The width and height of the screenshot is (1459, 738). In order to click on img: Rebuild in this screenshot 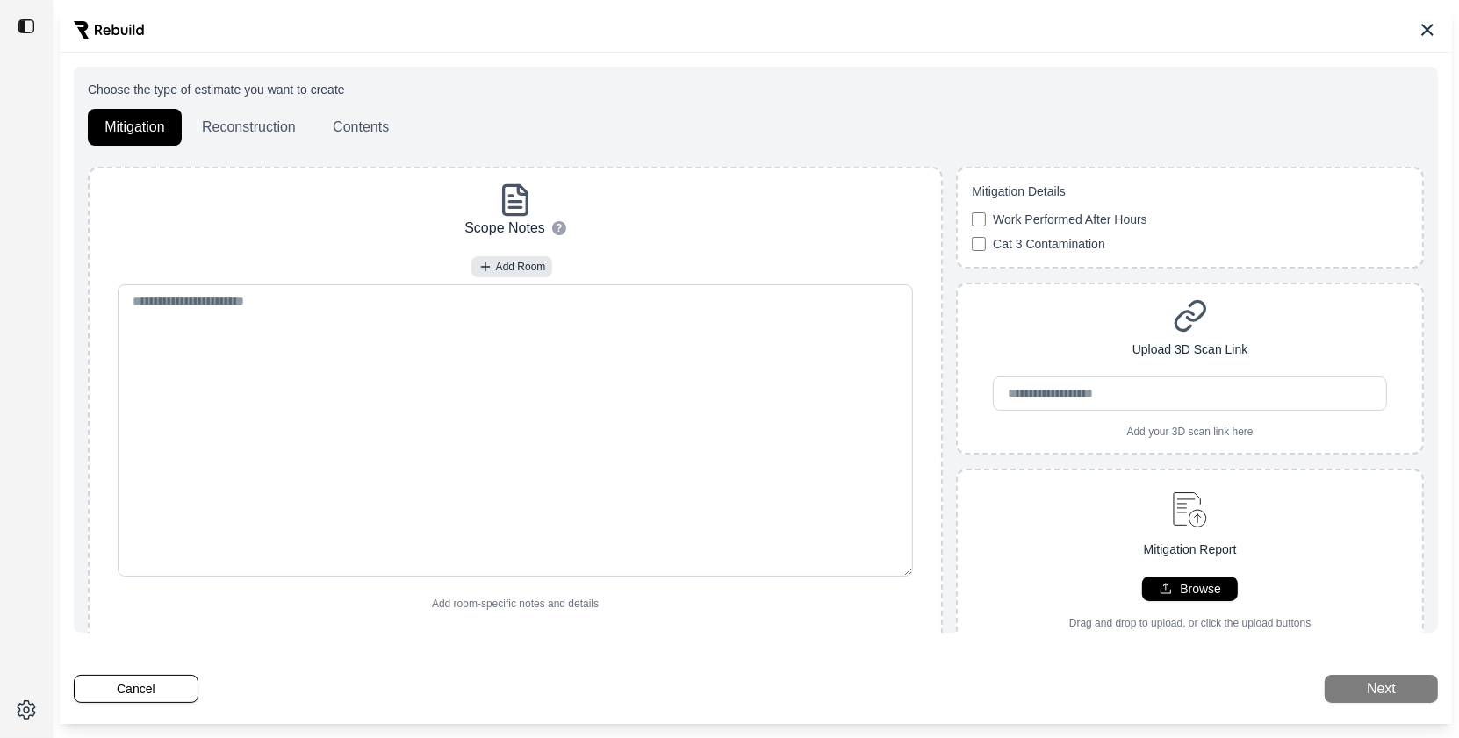, I will do `click(109, 30)`.